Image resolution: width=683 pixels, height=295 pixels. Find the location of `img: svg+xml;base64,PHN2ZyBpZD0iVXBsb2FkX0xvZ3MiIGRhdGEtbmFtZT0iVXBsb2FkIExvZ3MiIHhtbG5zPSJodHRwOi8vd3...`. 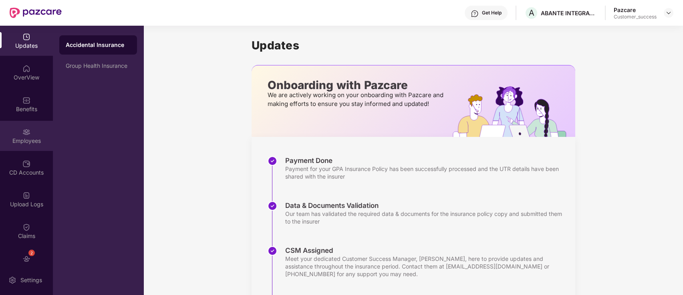

img: svg+xml;base64,PHN2ZyBpZD0iVXBsb2FkX0xvZ3MiIGRhdGEtbmFtZT0iVXBsb2FkIExvZ3MiIHhtbG5zPSJodHRwOi8vd3... is located at coordinates (26, 195).